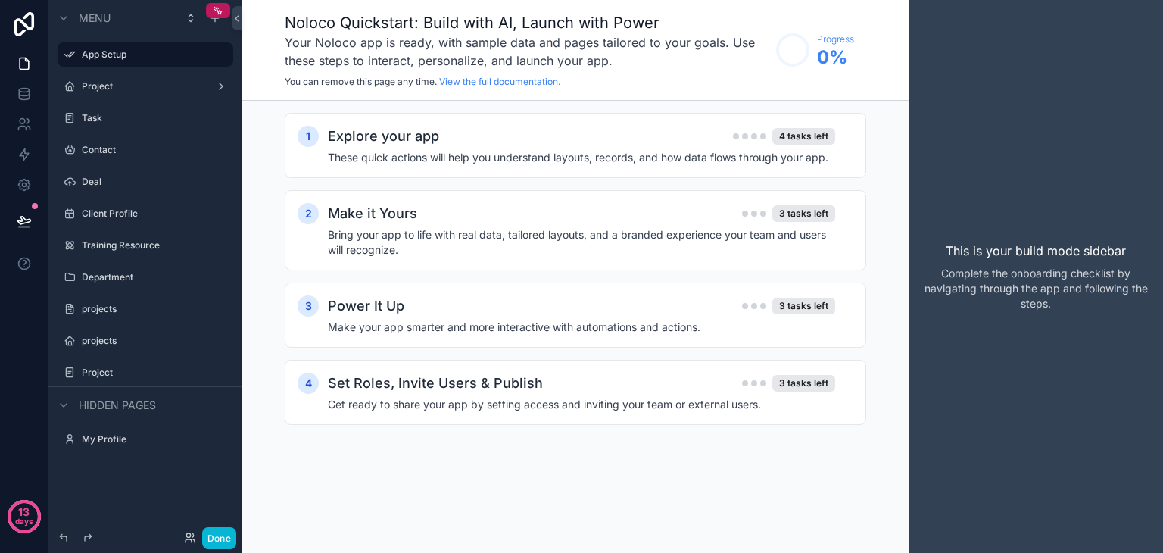 The height and width of the screenshot is (553, 1163). What do you see at coordinates (156, 213) in the screenshot?
I see `a: Client Profile` at bounding box center [156, 213].